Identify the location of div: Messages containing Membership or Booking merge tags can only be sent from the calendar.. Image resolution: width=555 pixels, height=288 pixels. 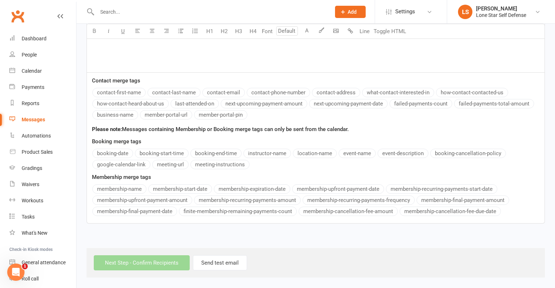
(318, 129).